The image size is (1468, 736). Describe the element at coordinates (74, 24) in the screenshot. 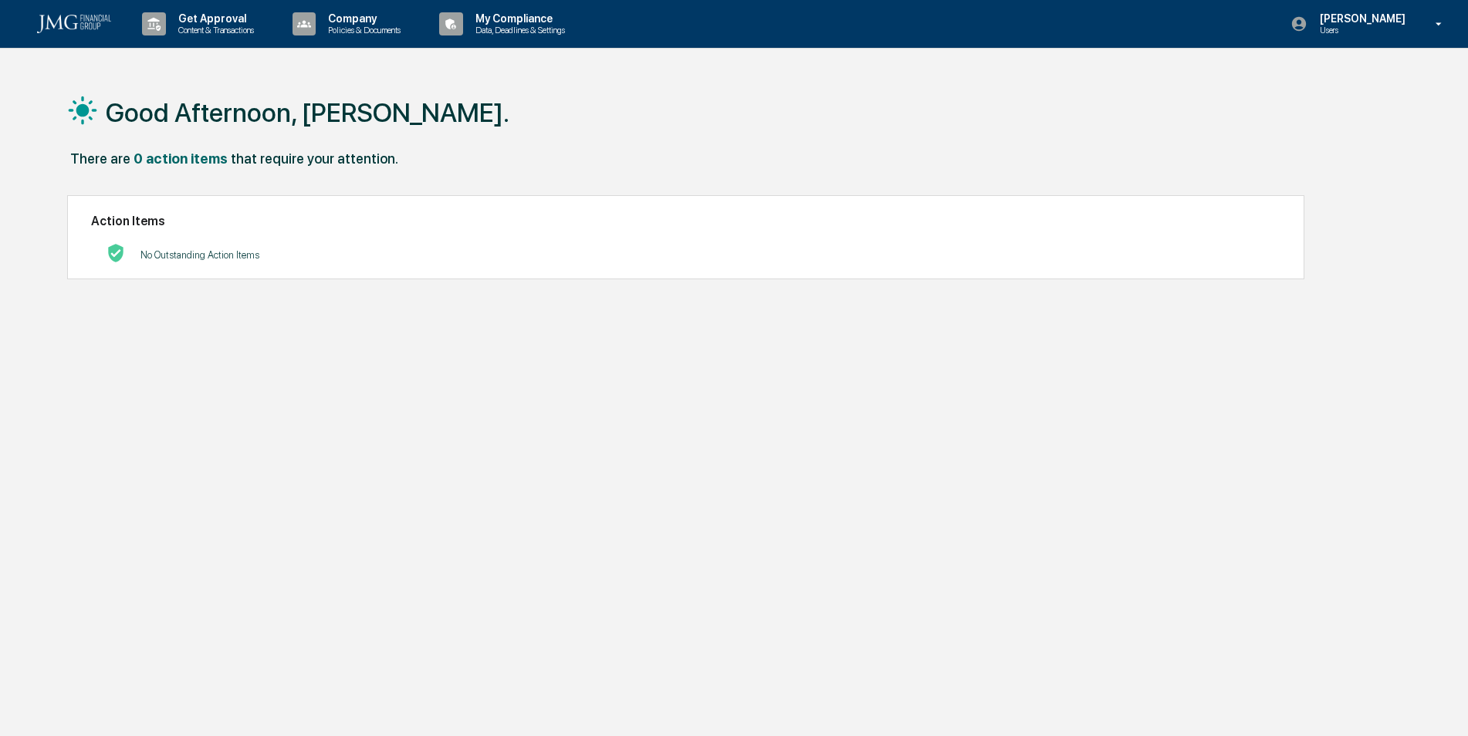

I see `img: logo` at that location.